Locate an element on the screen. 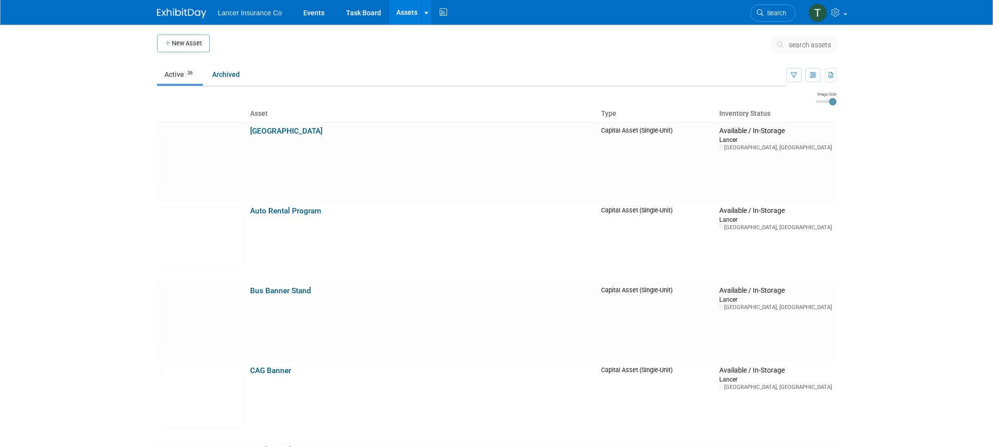 The image size is (993, 447). a: Auto Rental Program is located at coordinates (286, 211).